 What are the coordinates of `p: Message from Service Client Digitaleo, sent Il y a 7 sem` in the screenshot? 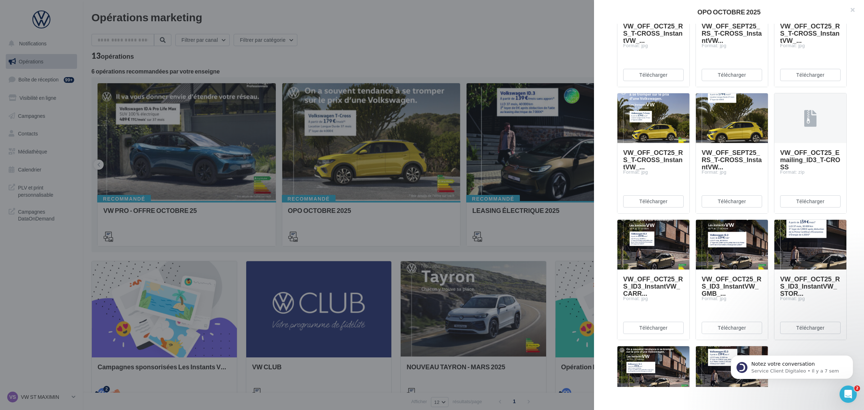 It's located at (78, 31).